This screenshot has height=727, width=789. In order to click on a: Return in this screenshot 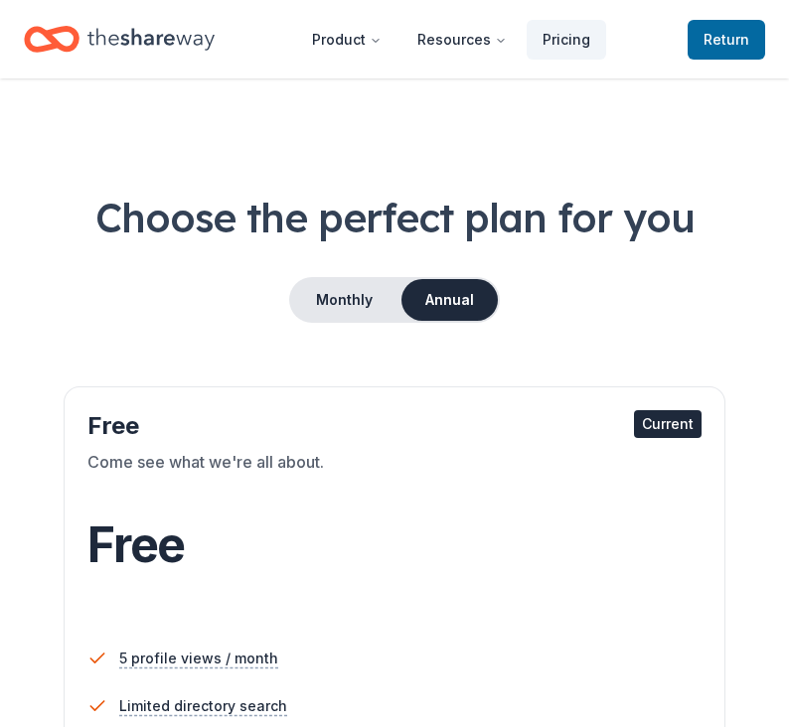, I will do `click(726, 40)`.